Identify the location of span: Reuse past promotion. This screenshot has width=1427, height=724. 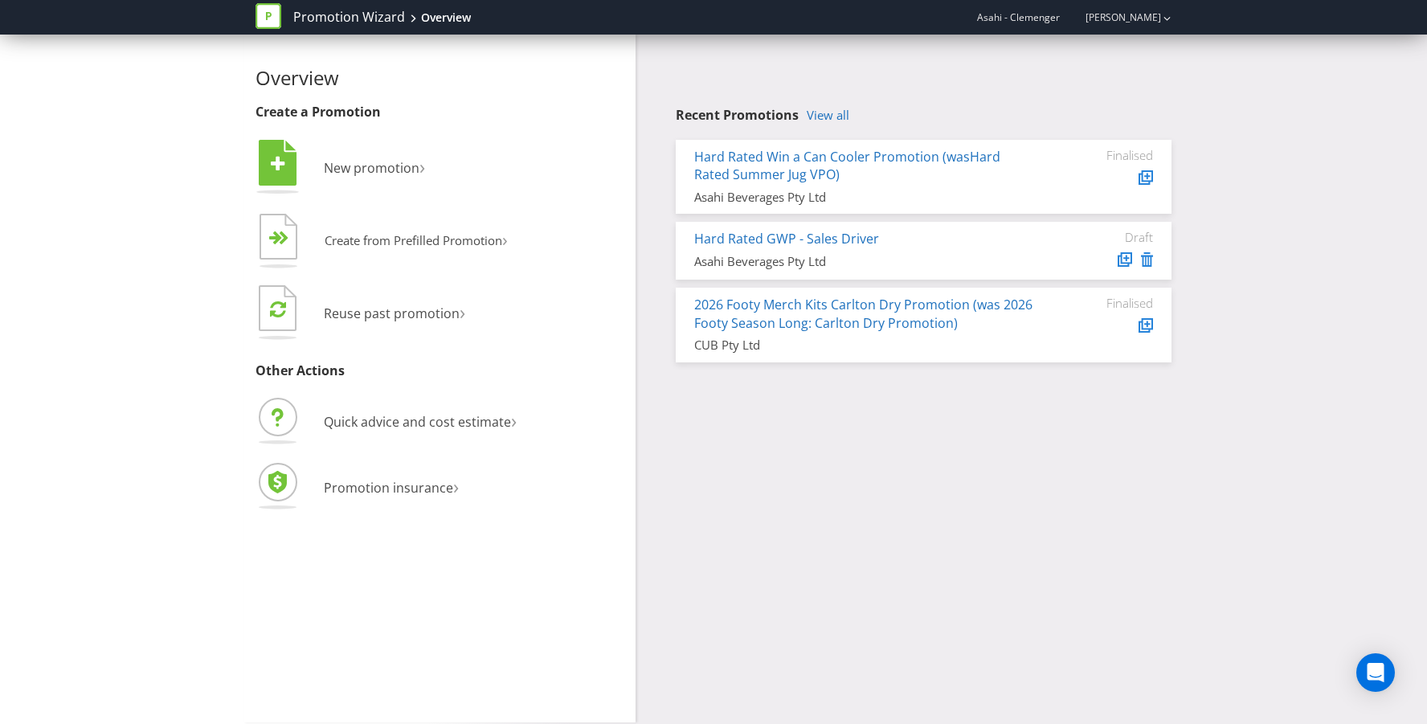
(391, 313).